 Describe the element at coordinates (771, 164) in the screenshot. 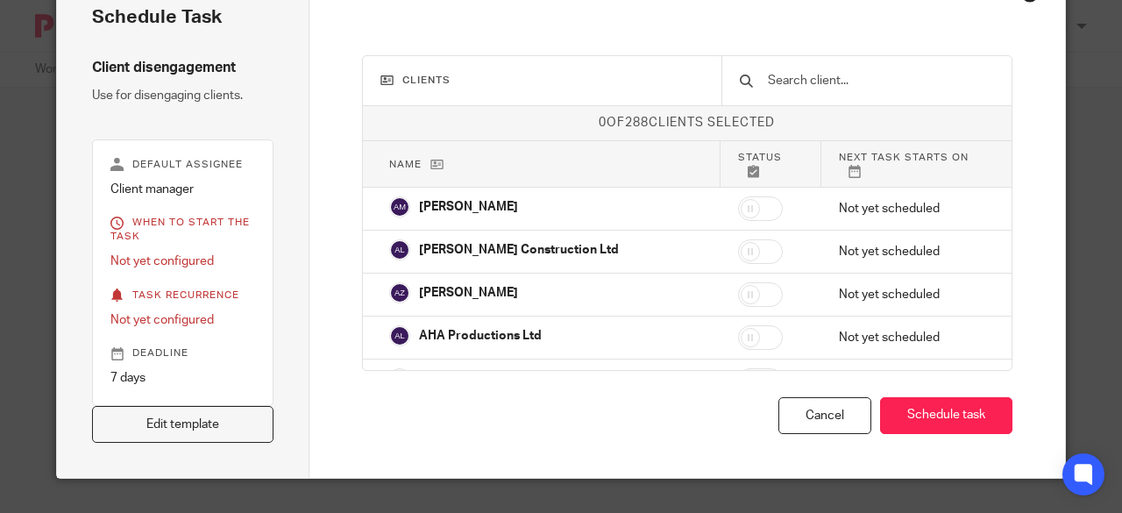

I see `p: Status` at that location.